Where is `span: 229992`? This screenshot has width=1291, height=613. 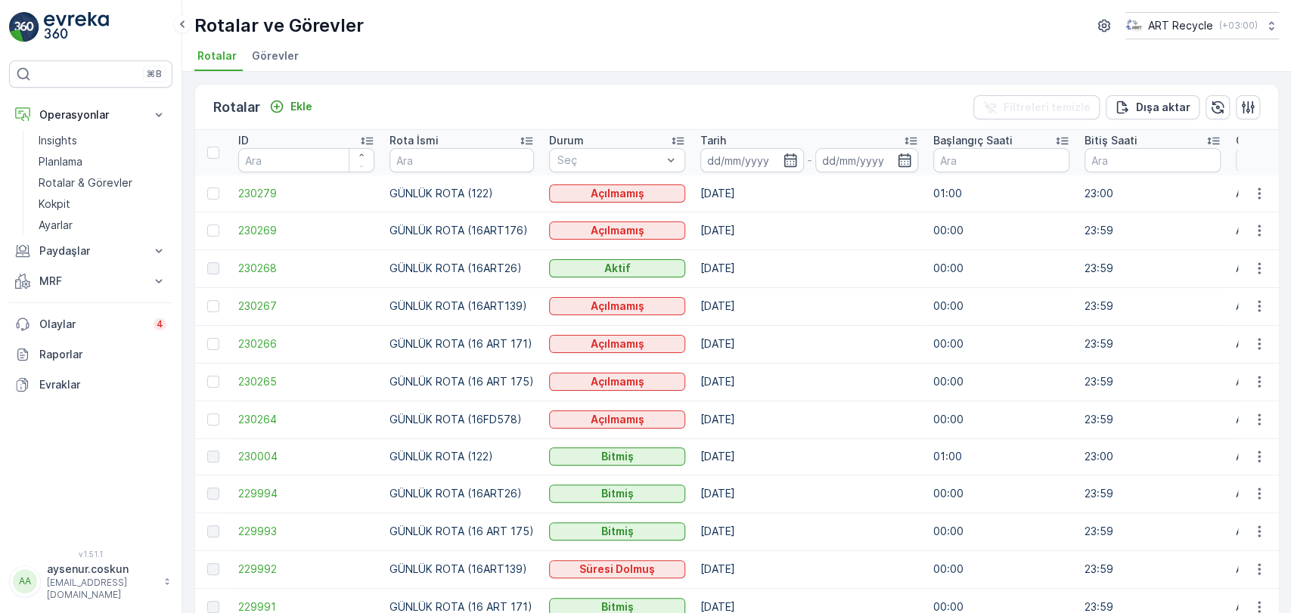 span: 229992 is located at coordinates (306, 569).